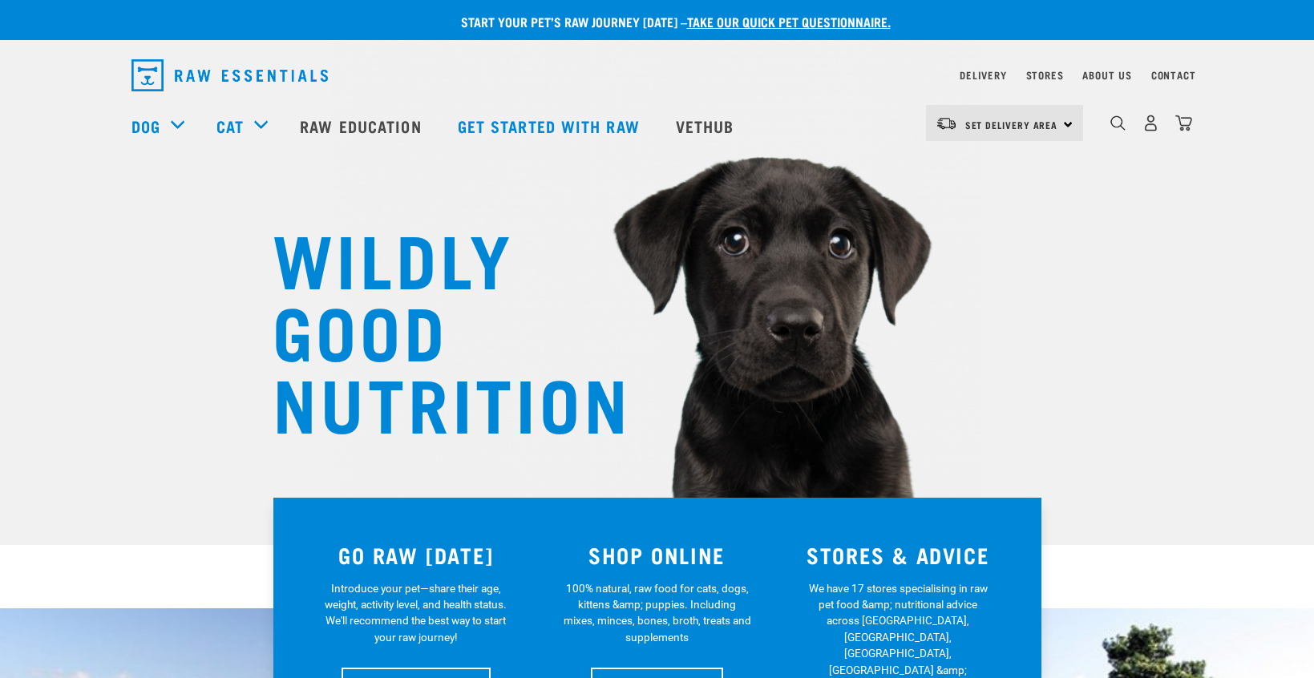 This screenshot has height=678, width=1314. I want to click on a: Delivery, so click(983, 75).